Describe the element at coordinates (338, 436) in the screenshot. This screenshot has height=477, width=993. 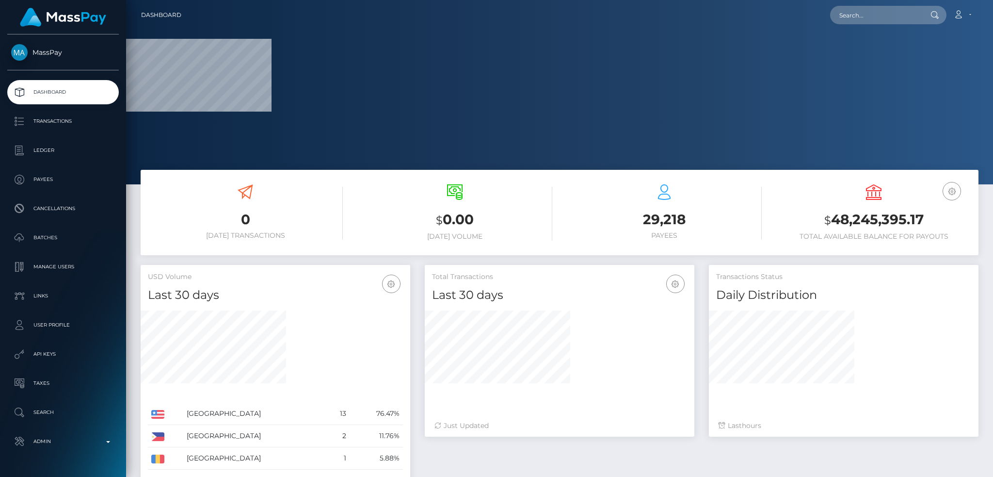
I see `td: 2` at that location.